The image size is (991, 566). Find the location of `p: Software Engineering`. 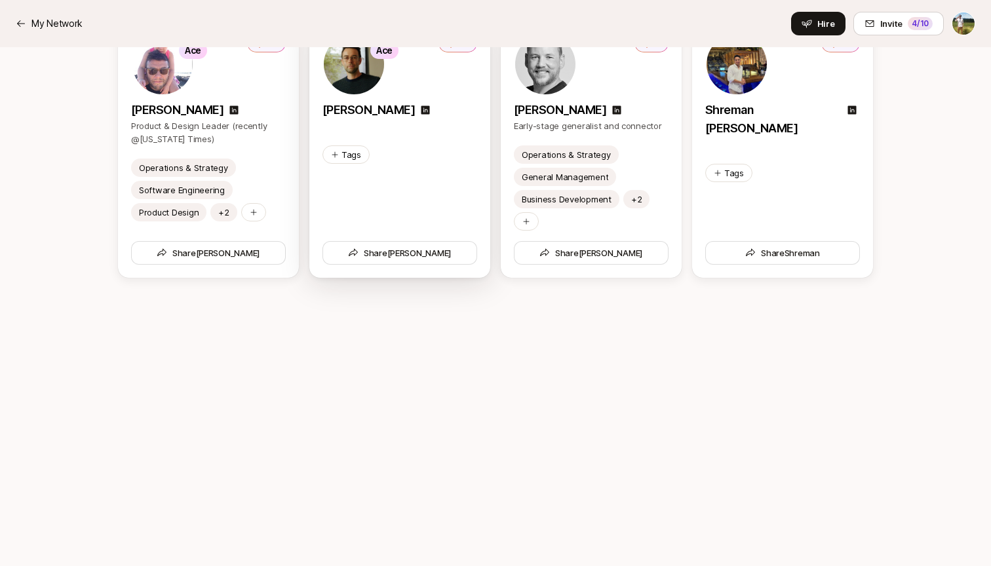

p: Software Engineering is located at coordinates (182, 190).